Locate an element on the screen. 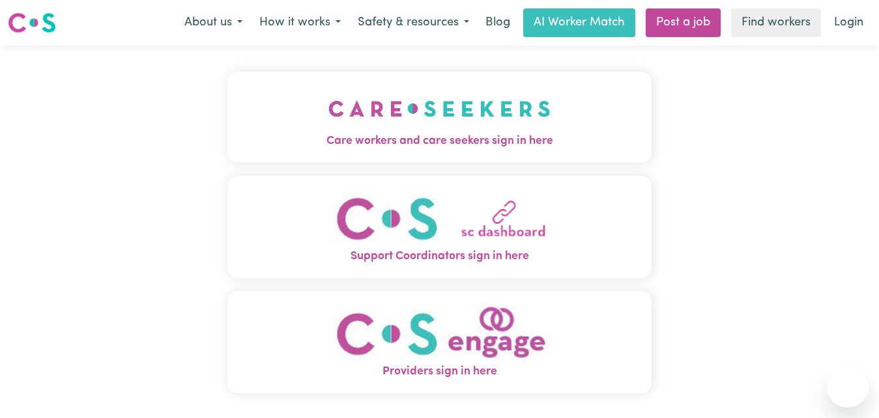  button: Care workers and care seekers sign in here is located at coordinates (439, 117).